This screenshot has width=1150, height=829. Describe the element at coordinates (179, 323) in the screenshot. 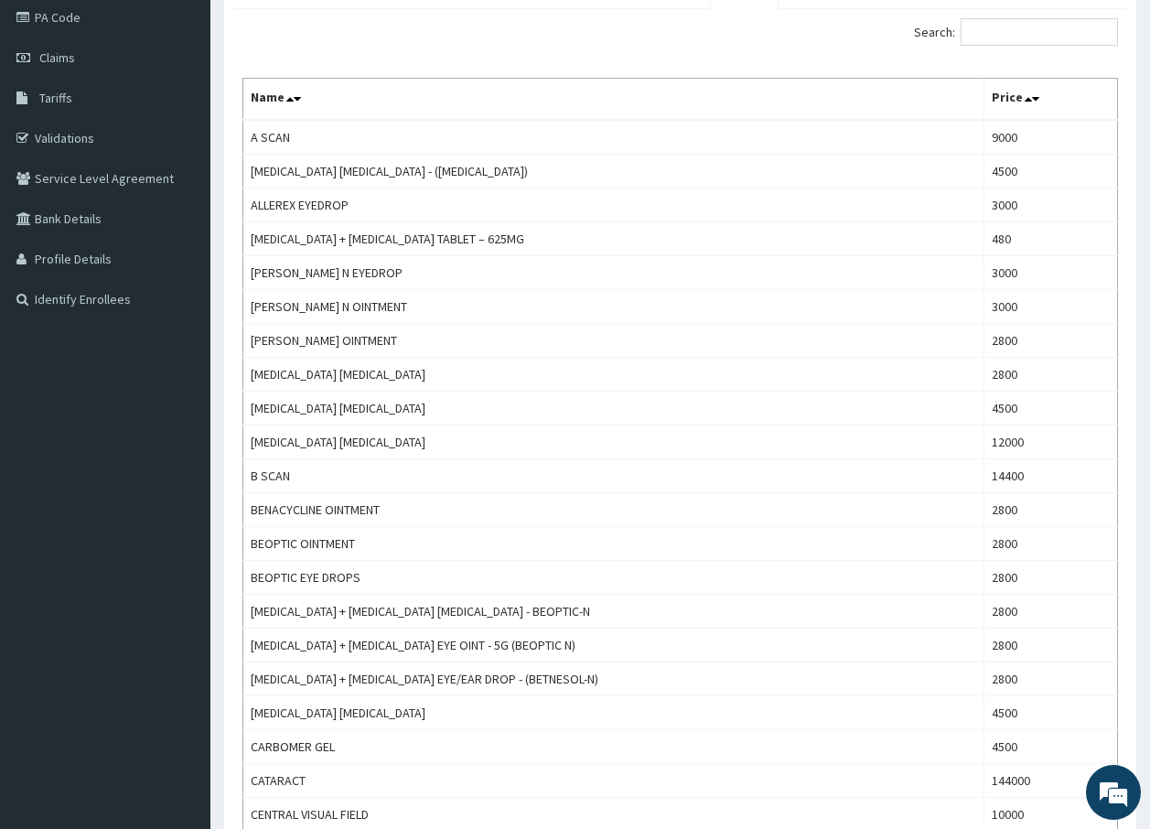

I see `span: We're online!` at that location.